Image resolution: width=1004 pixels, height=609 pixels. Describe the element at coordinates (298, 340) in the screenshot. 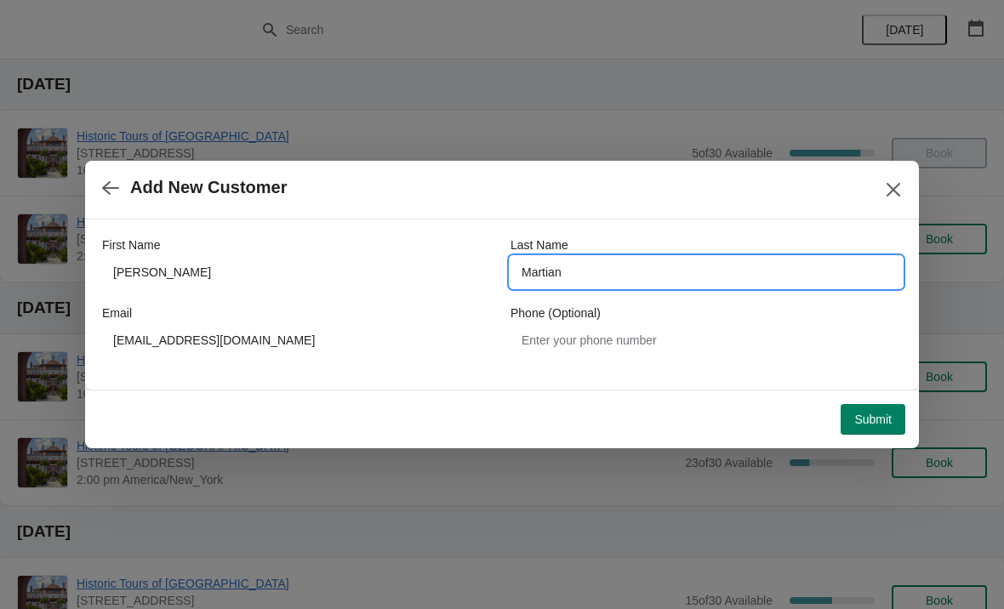

I see `input: Enter your email` at that location.